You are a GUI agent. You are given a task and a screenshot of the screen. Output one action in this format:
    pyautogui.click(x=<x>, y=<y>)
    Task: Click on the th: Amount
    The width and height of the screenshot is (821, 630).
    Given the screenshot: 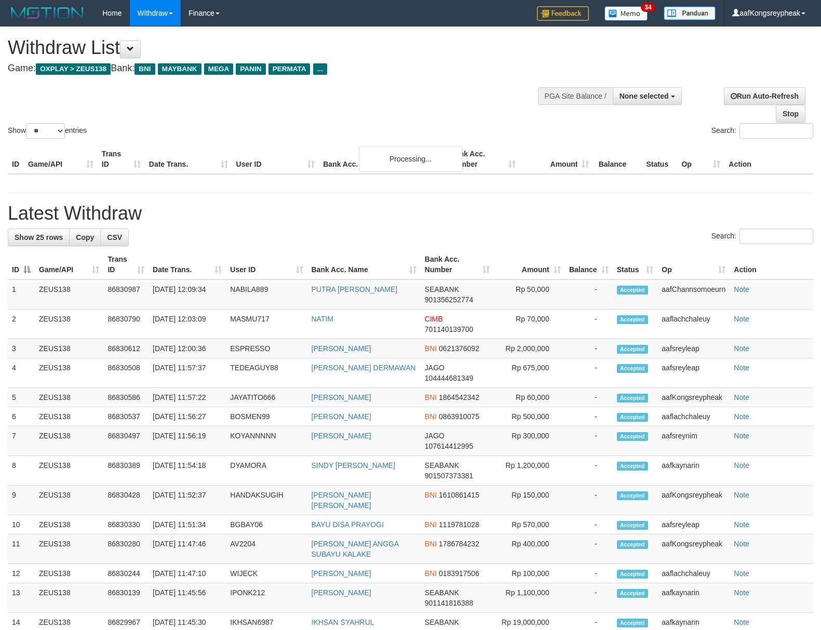 What is the action you would take?
    pyautogui.click(x=556, y=159)
    